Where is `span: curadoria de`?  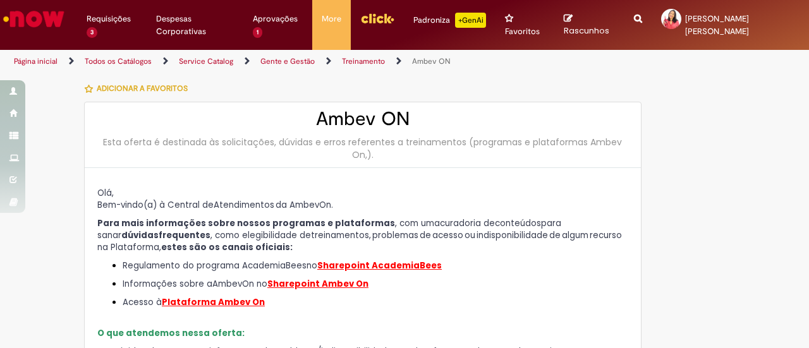 span: curadoria de is located at coordinates (467, 223).